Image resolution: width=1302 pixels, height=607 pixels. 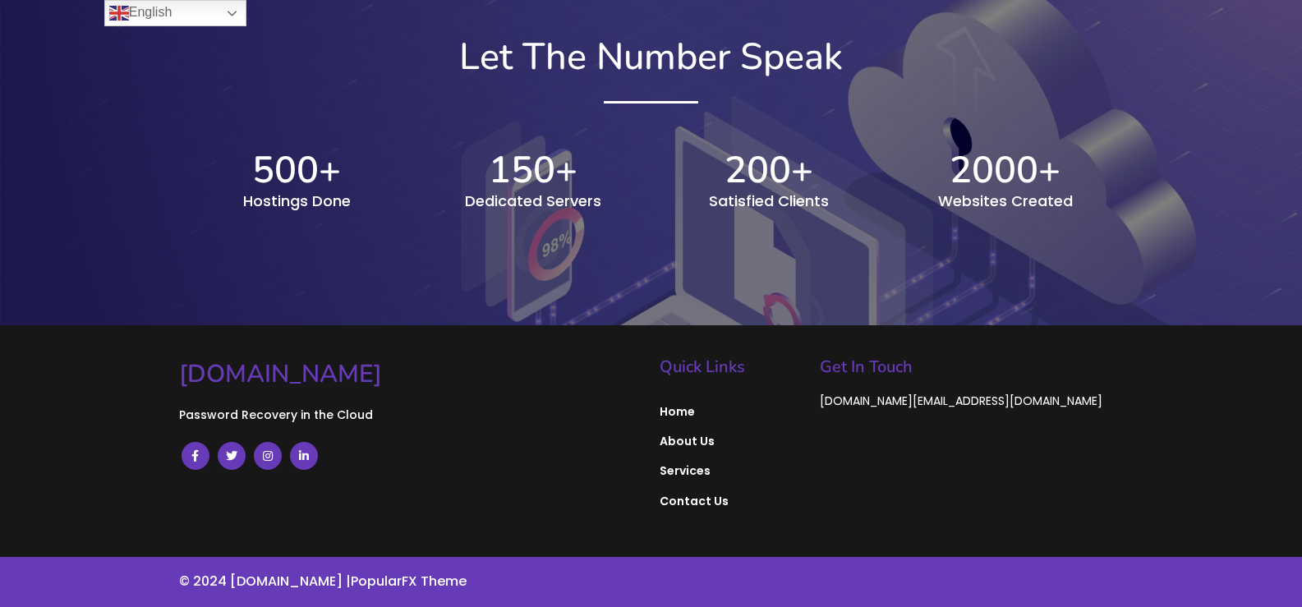 I want to click on p: Password Recovery in the Cloud, so click(x=411, y=415).